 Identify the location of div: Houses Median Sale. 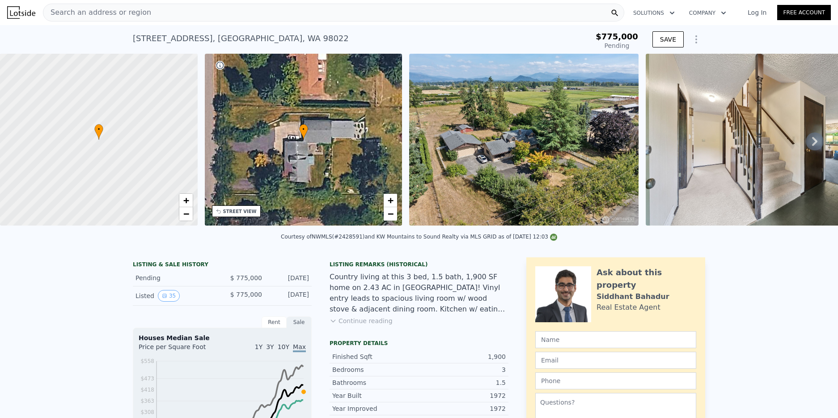
(222, 338).